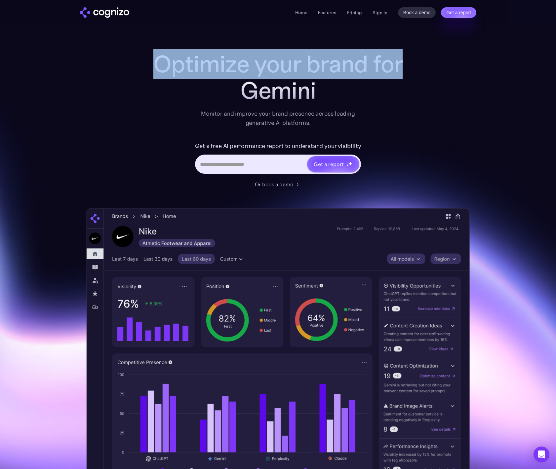 This screenshot has height=469, width=556. I want to click on div: Get a report, so click(328, 164).